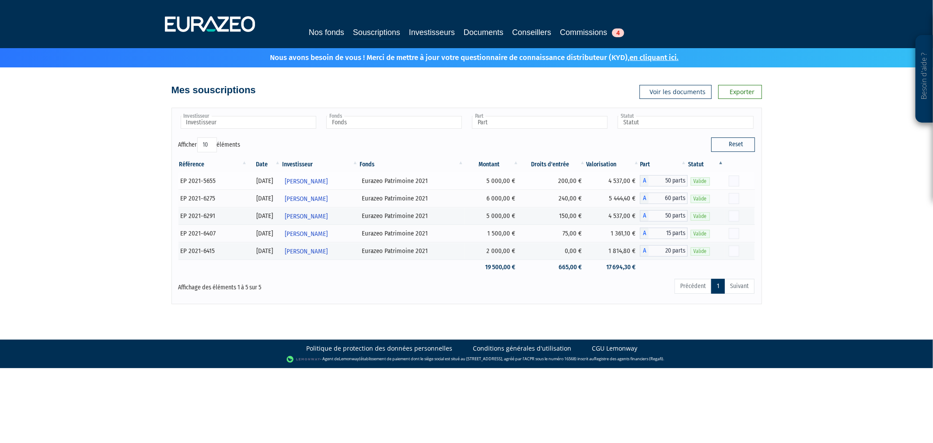  I want to click on h4: Mes souscriptions, so click(213, 90).